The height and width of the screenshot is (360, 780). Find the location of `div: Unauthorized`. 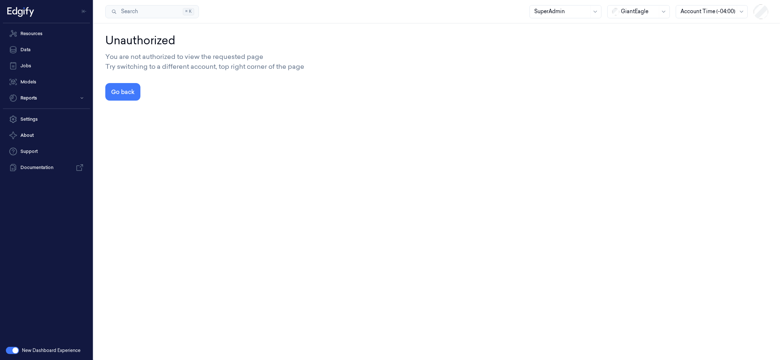

div: Unauthorized is located at coordinates (436, 40).